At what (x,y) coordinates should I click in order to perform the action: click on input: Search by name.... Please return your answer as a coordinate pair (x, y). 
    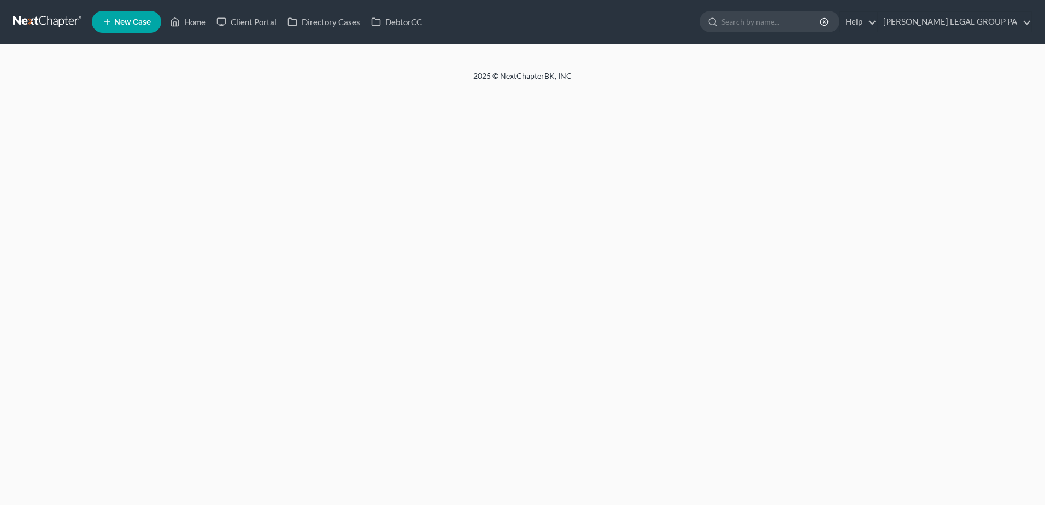
    Looking at the image, I should click on (772, 21).